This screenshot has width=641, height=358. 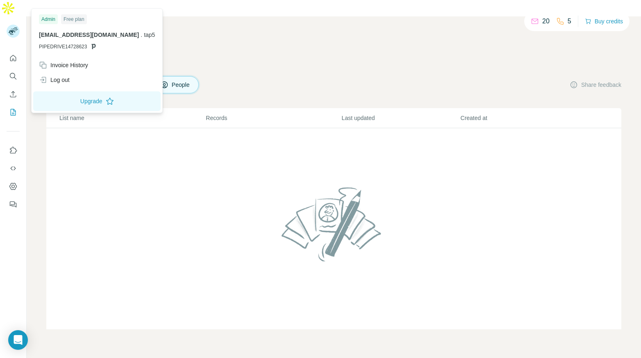 I want to click on button: Enrich CSV, so click(x=13, y=94).